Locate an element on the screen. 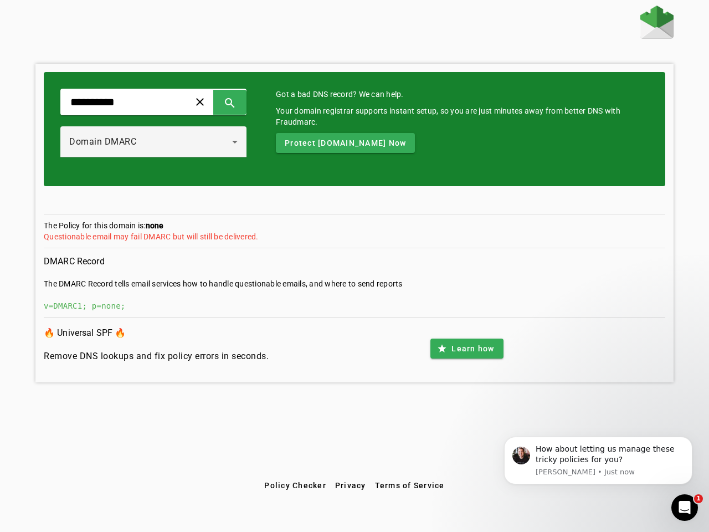 Image resolution: width=709 pixels, height=532 pixels. h4: Remove DNS lookups and fix policy errors in seconds. is located at coordinates (156, 356).